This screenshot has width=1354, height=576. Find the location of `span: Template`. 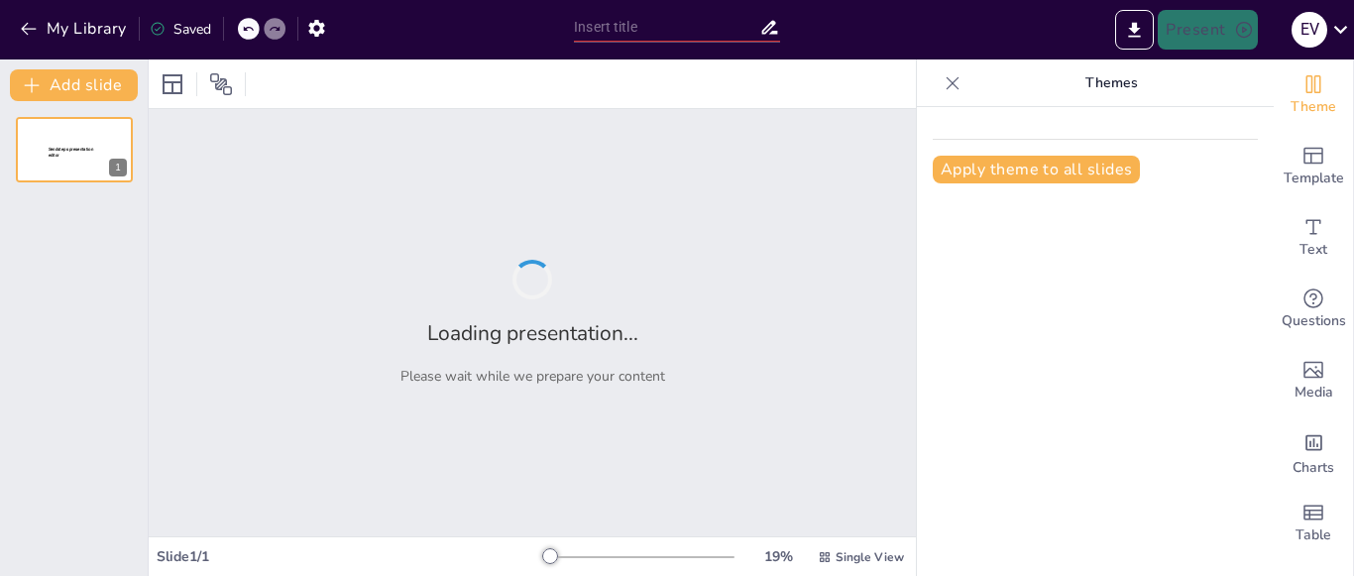

span: Template is located at coordinates (1314, 178).